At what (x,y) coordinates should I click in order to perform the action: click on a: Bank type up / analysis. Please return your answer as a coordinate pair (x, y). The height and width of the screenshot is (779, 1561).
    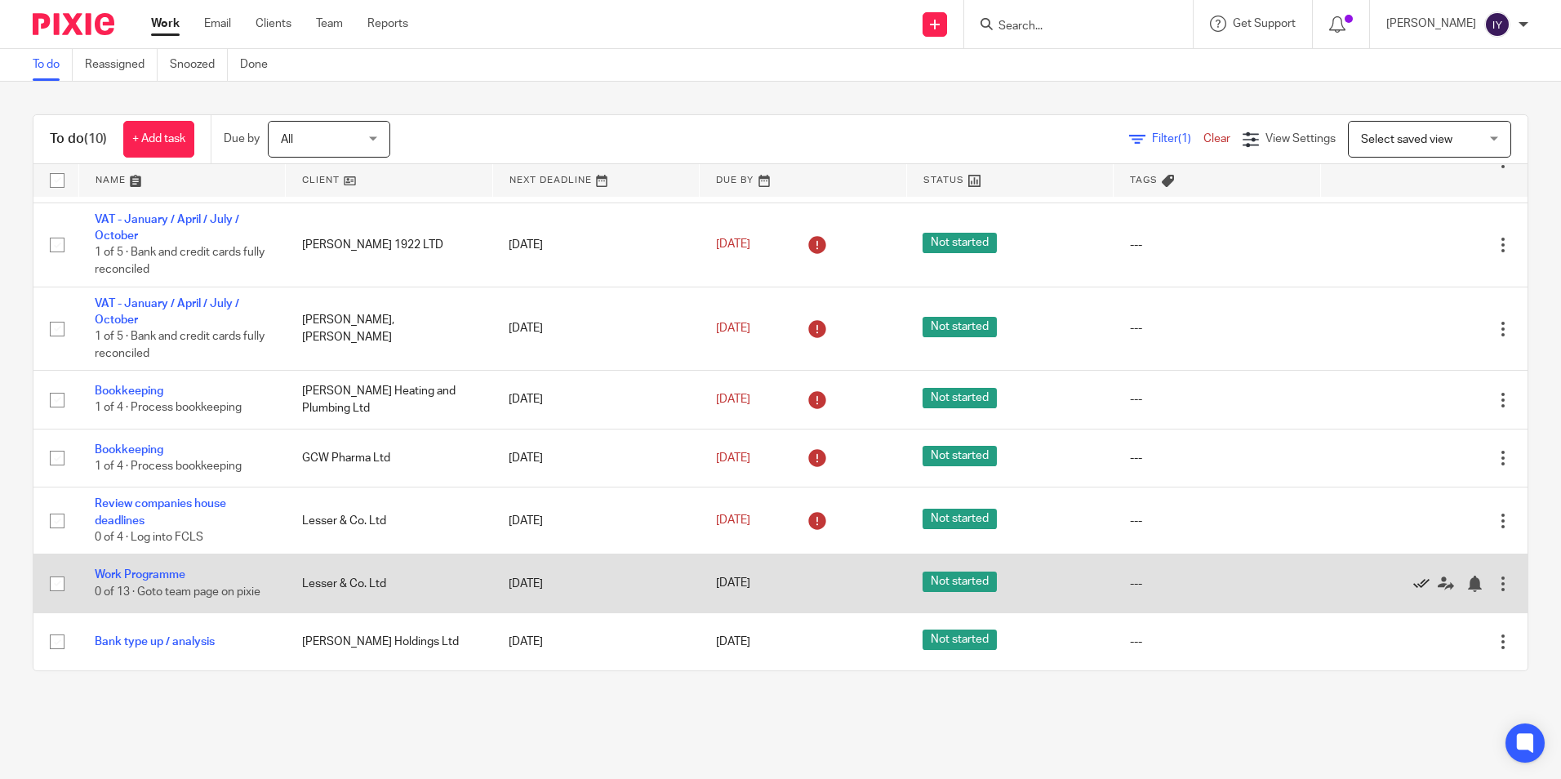
    Looking at the image, I should click on (154, 642).